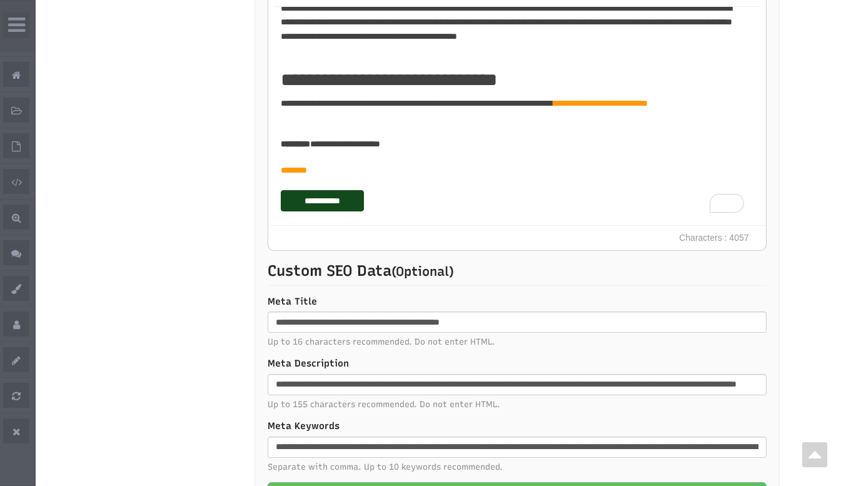  Describe the element at coordinates (714, 238) in the screenshot. I see `span: Characters : 4057` at that location.